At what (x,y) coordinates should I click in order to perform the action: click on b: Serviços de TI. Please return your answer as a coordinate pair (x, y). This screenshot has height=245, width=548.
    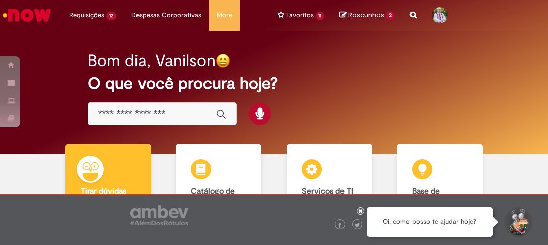
    Looking at the image, I should click on (327, 191).